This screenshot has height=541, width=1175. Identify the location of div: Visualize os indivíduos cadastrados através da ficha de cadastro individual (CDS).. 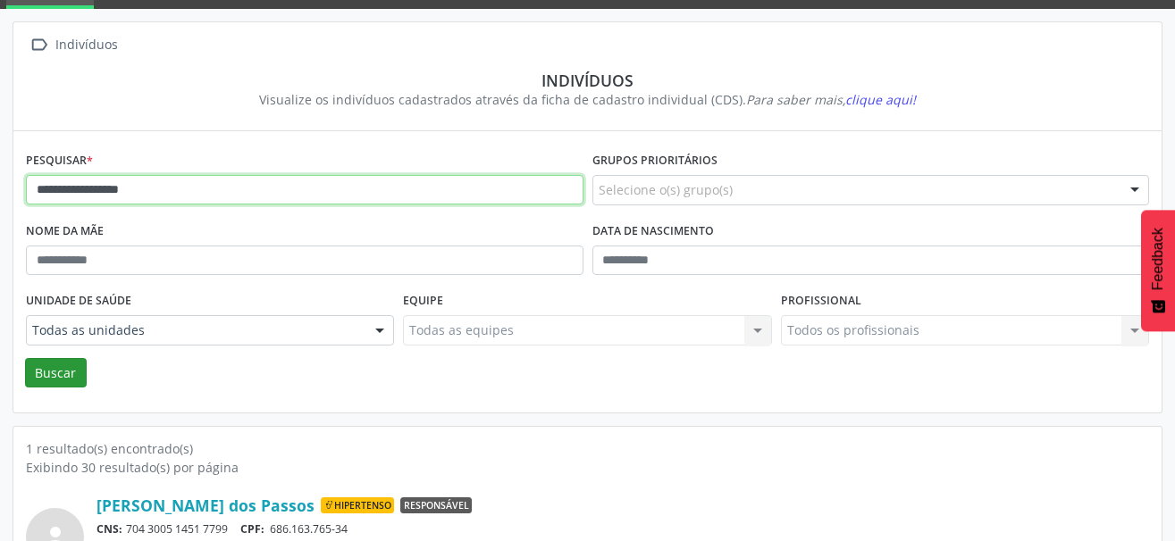
(587, 99).